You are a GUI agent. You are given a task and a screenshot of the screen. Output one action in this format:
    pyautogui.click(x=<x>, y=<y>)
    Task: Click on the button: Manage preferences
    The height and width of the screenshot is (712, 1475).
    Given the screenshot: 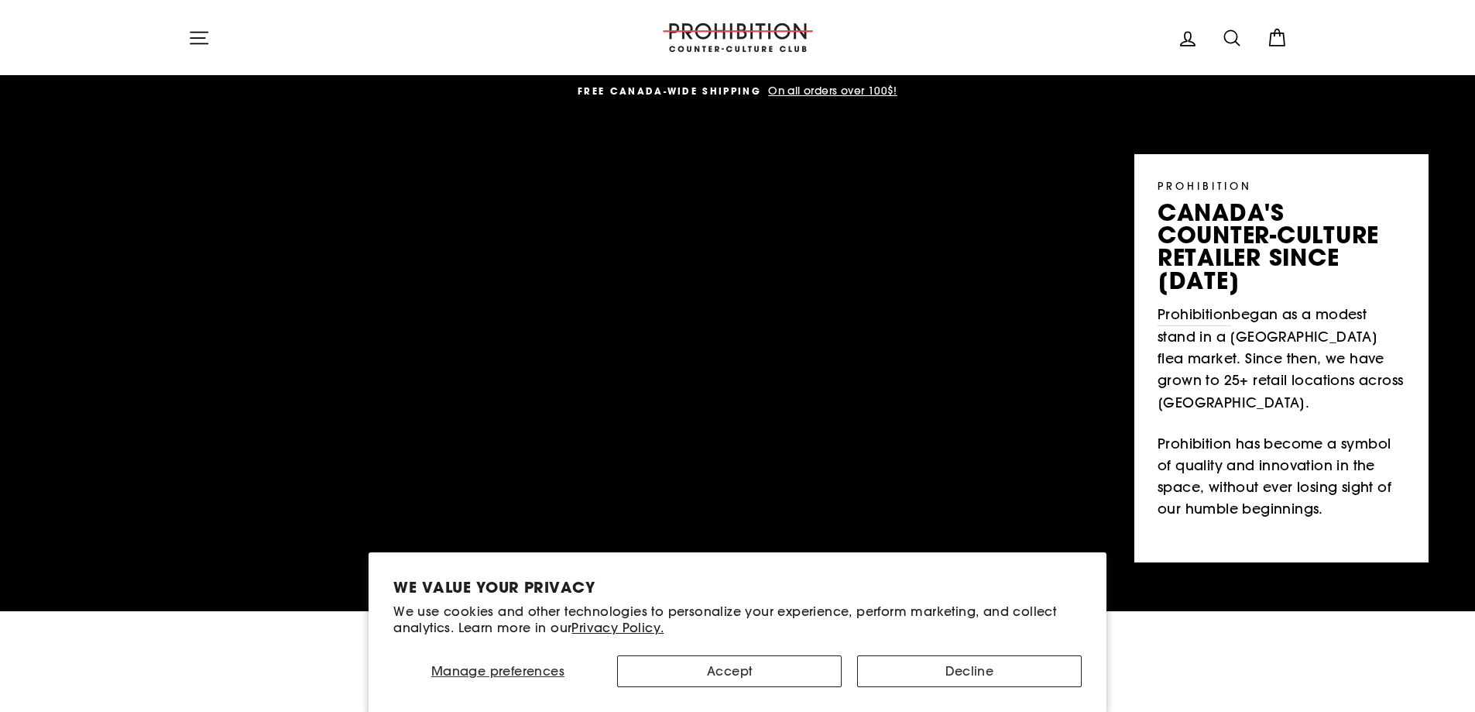 What is the action you would take?
    pyautogui.click(x=497, y=671)
    